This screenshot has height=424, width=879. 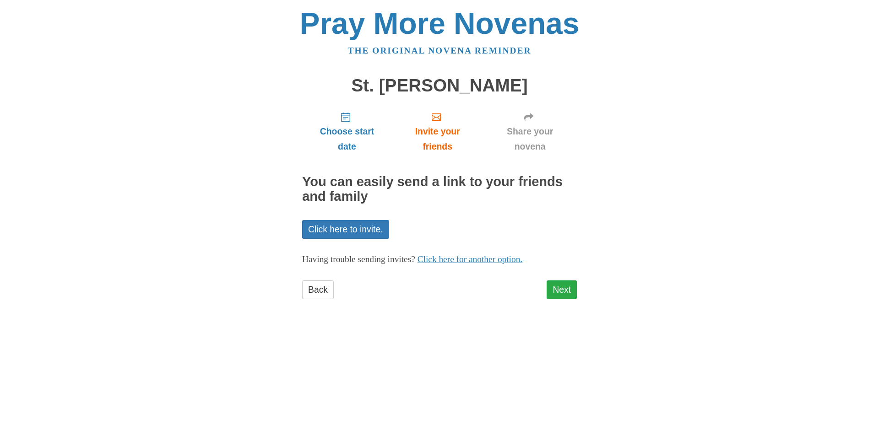 What do you see at coordinates (346, 229) in the screenshot?
I see `a: Click here to invite.` at bounding box center [346, 229].